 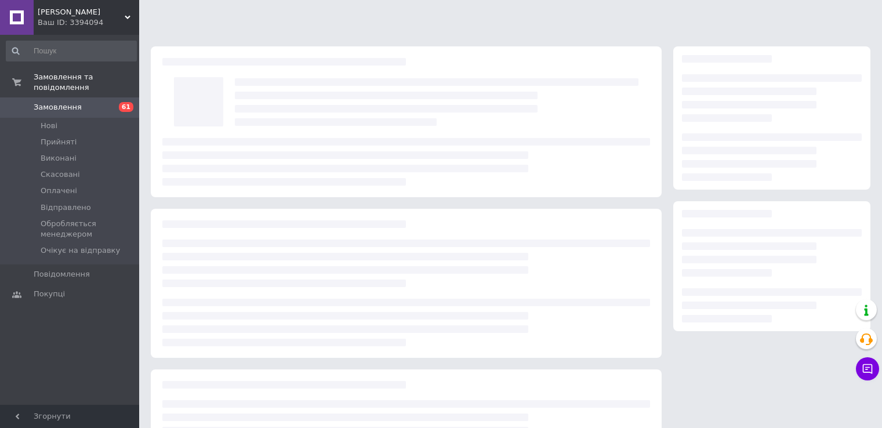 What do you see at coordinates (66, 208) in the screenshot?
I see `span: Відправлено` at bounding box center [66, 208].